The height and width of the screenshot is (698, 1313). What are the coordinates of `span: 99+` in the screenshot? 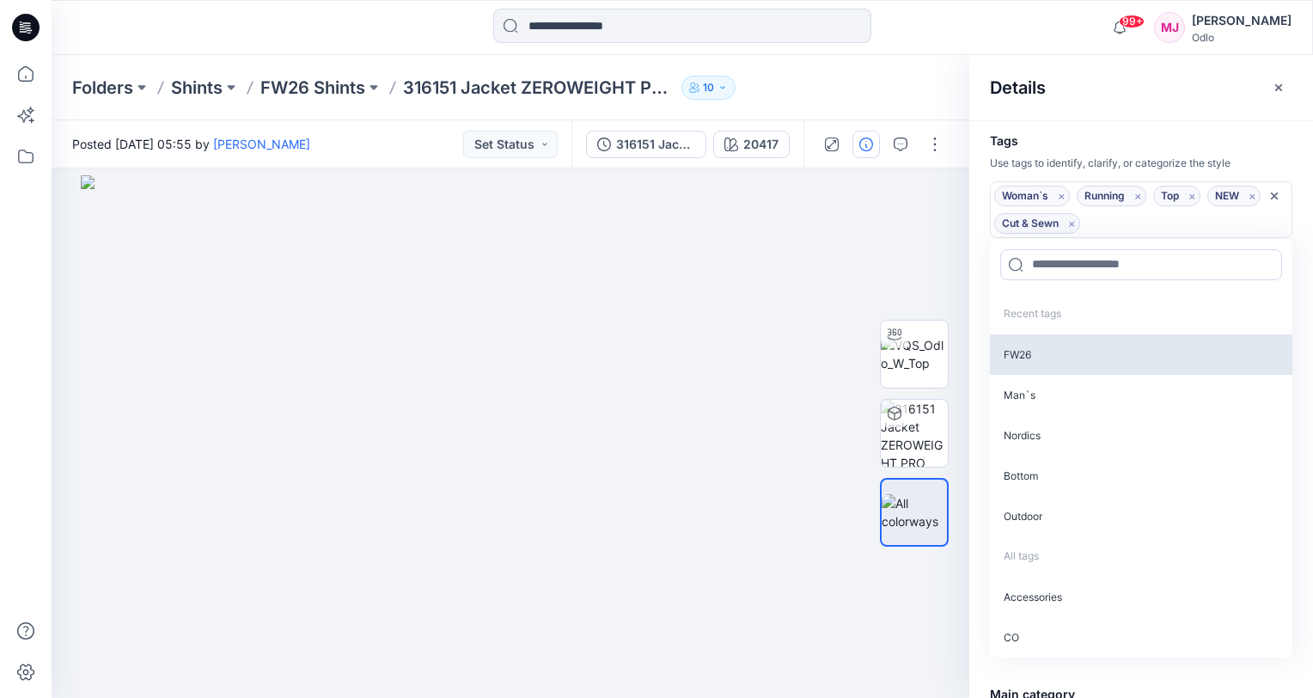 It's located at (1132, 21).